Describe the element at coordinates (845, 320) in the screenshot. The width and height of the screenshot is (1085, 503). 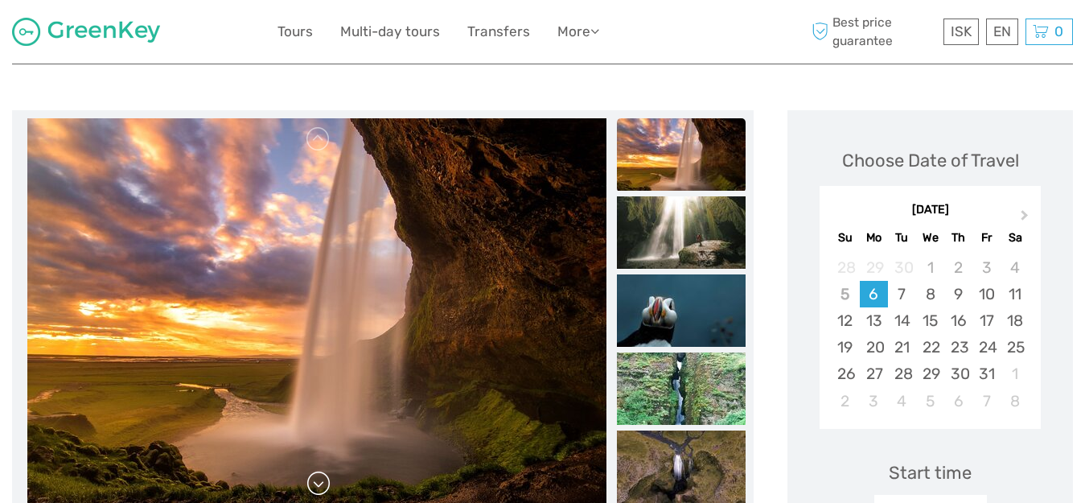
I see `div: Choose Sunday, October 12th, 2025` at that location.